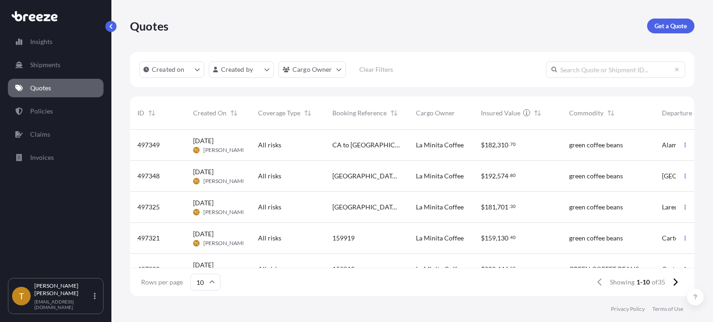 Image resolution: width=713 pixels, height=322 pixels. Describe the element at coordinates (343, 238) in the screenshot. I see `span: 159919` at that location.